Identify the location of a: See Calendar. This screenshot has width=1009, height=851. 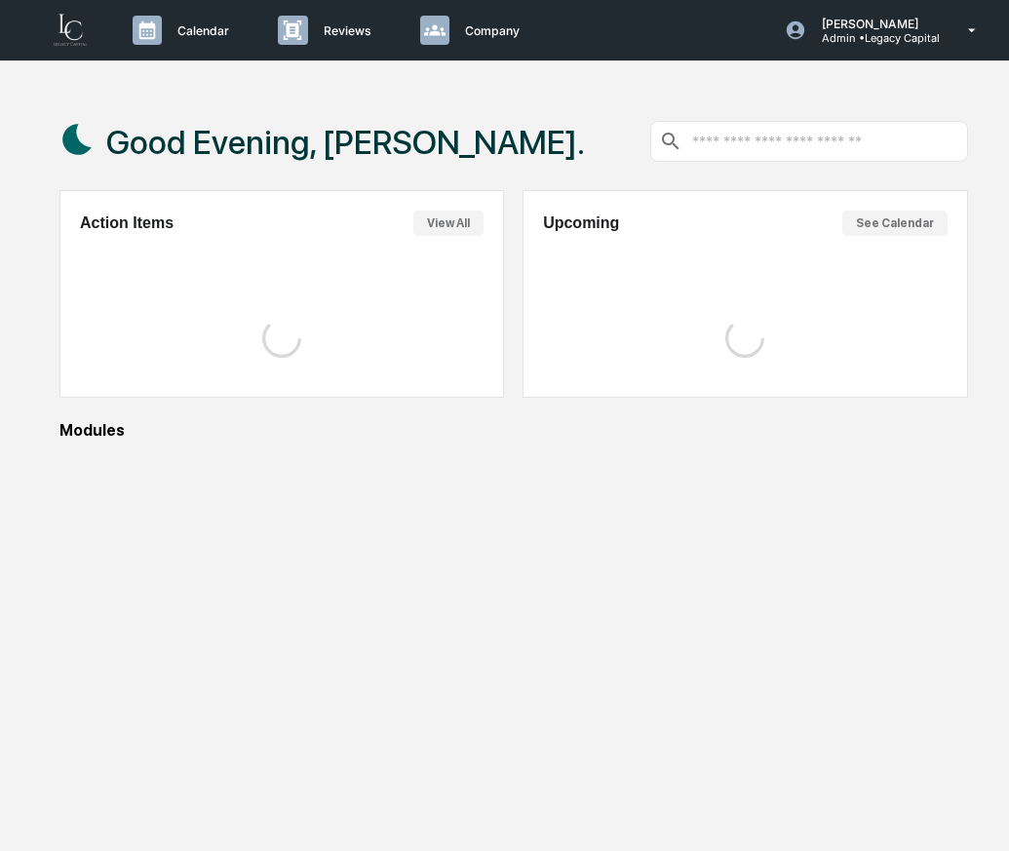
(895, 223).